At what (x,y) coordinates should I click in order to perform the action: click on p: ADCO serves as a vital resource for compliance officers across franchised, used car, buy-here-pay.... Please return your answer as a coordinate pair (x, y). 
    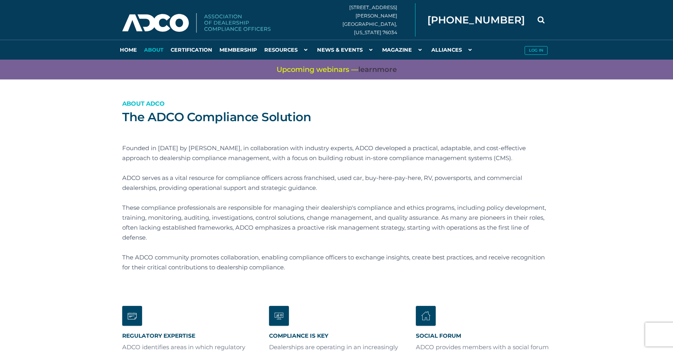
    Looking at the image, I should click on (336, 183).